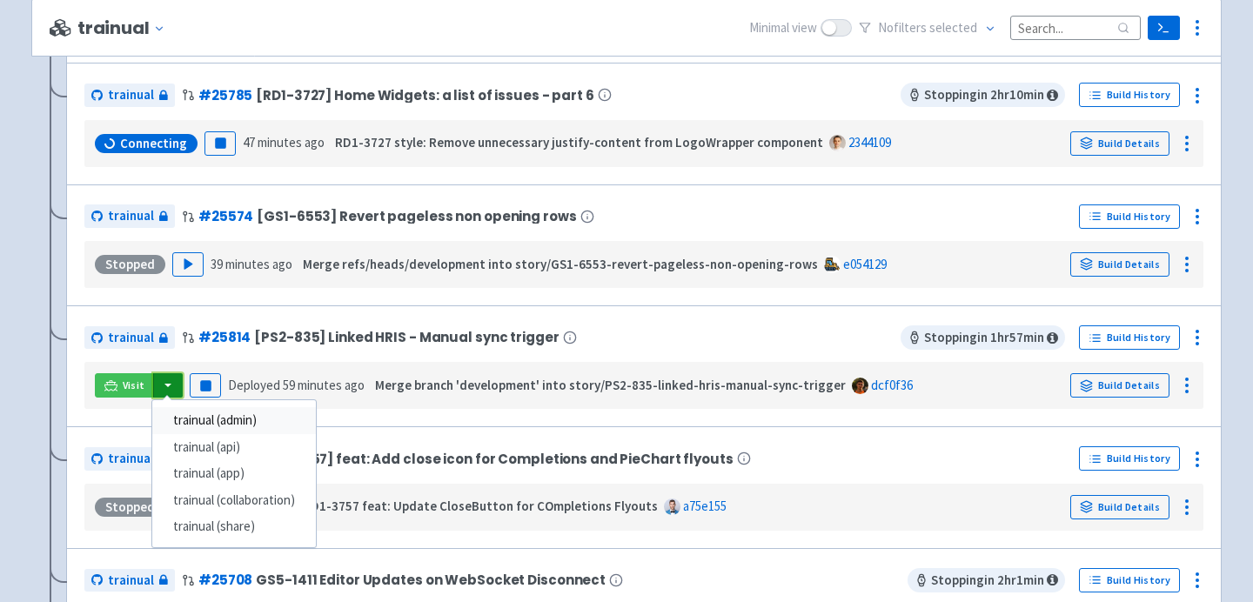 Image resolution: width=1253 pixels, height=602 pixels. Describe the element at coordinates (424, 95) in the screenshot. I see `span: [RD1-3727] Home Widgets: a list of issues - part 6` at that location.